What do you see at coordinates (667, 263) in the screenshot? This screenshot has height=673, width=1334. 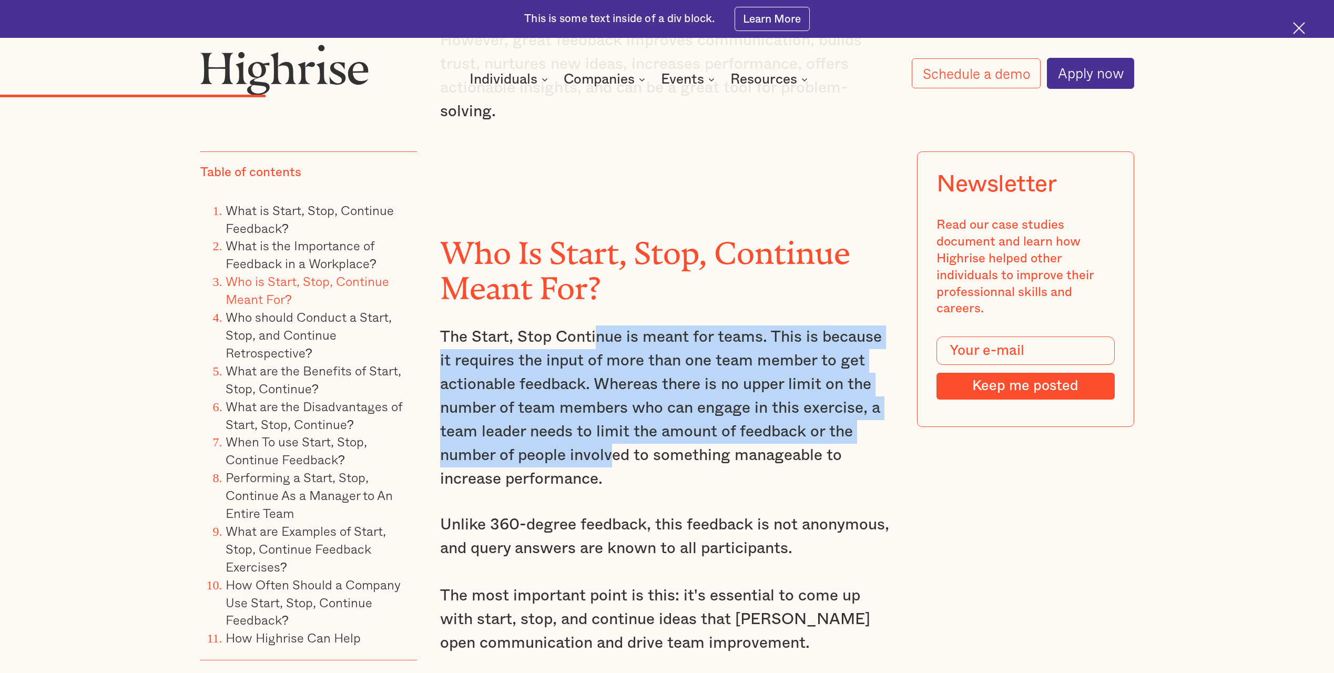 I see `h2: Who Is Start, Stop, Continue Meant For?` at bounding box center [667, 263].